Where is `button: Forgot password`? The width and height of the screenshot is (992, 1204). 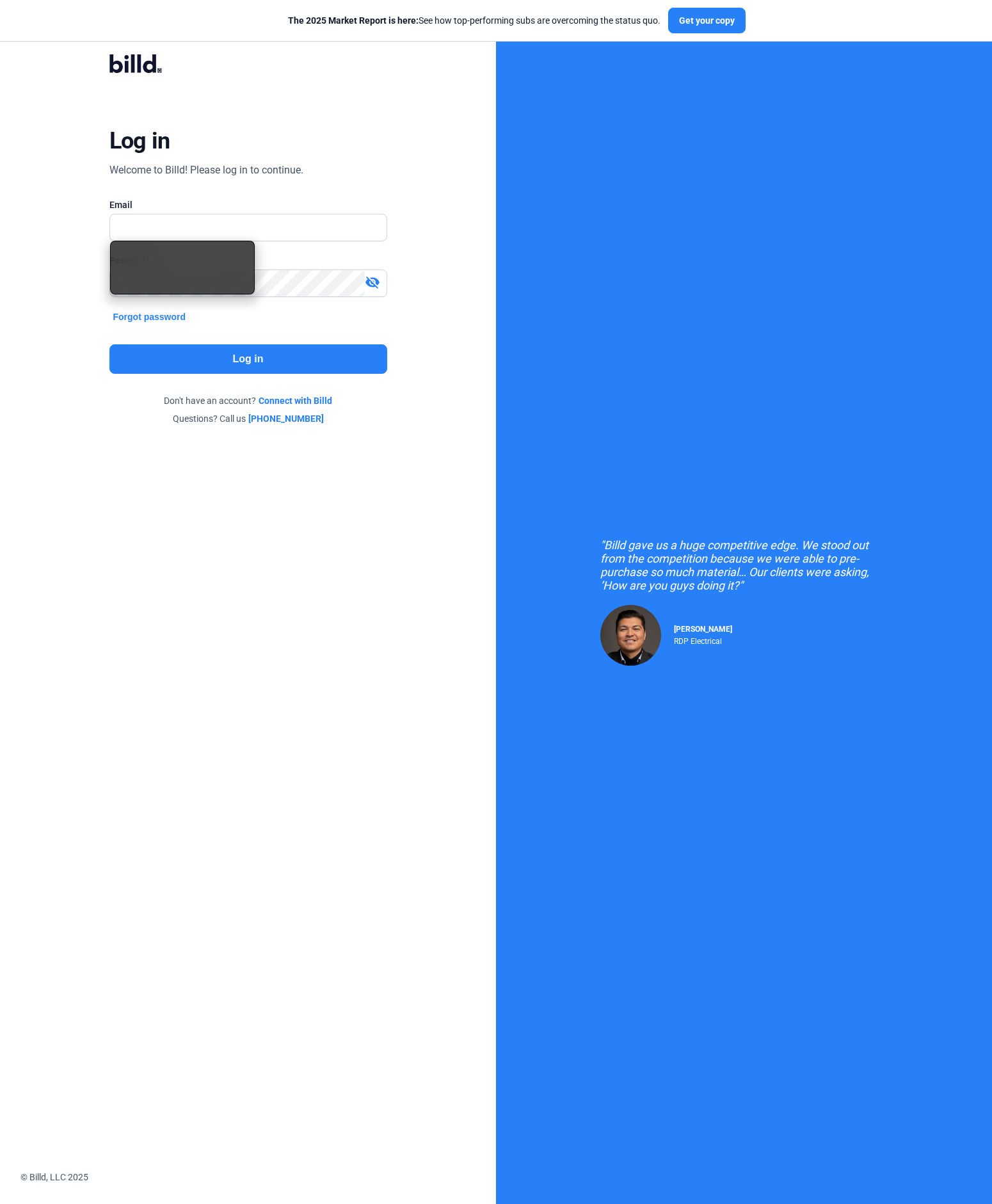
button: Forgot password is located at coordinates (150, 316).